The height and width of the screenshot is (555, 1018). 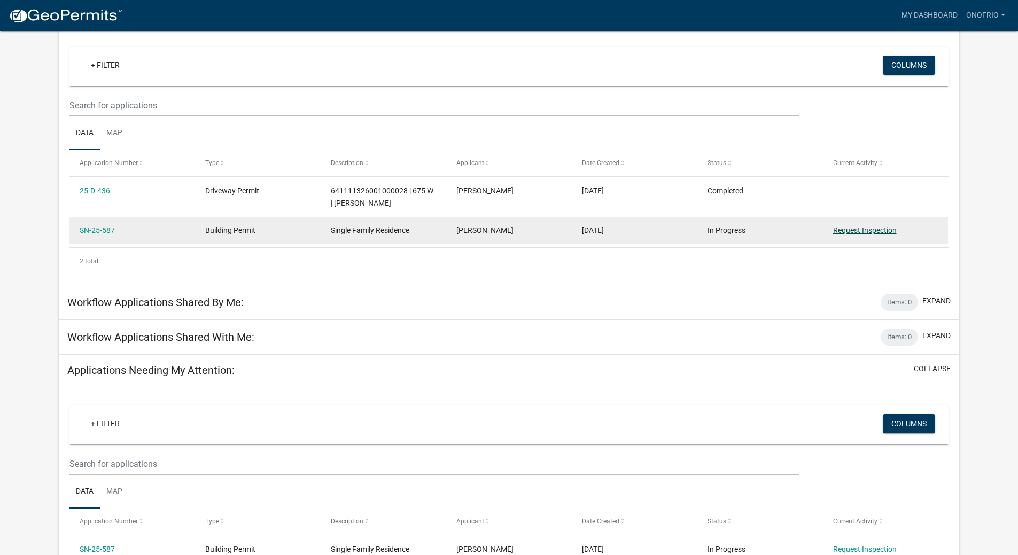 What do you see at coordinates (151, 370) in the screenshot?
I see `h5: Applications Needing My Attention:` at bounding box center [151, 370].